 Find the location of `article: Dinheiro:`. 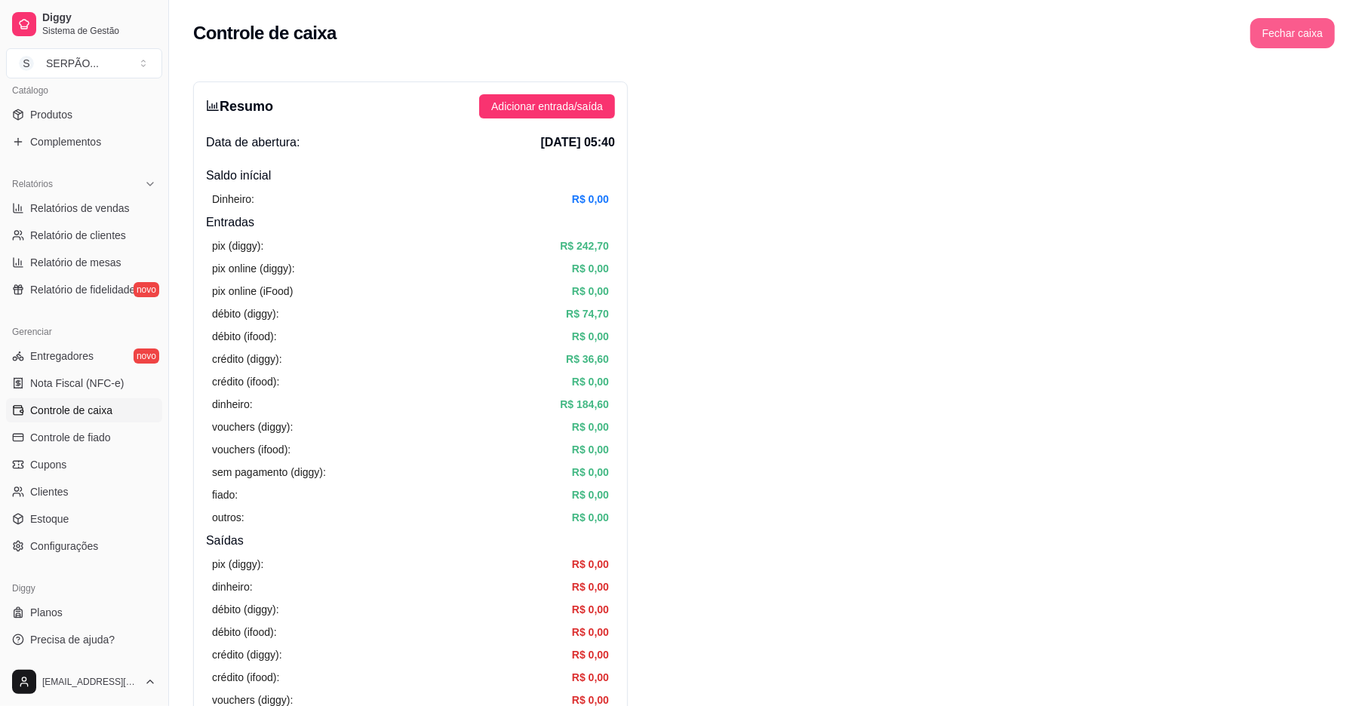

article: Dinheiro: is located at coordinates (233, 199).